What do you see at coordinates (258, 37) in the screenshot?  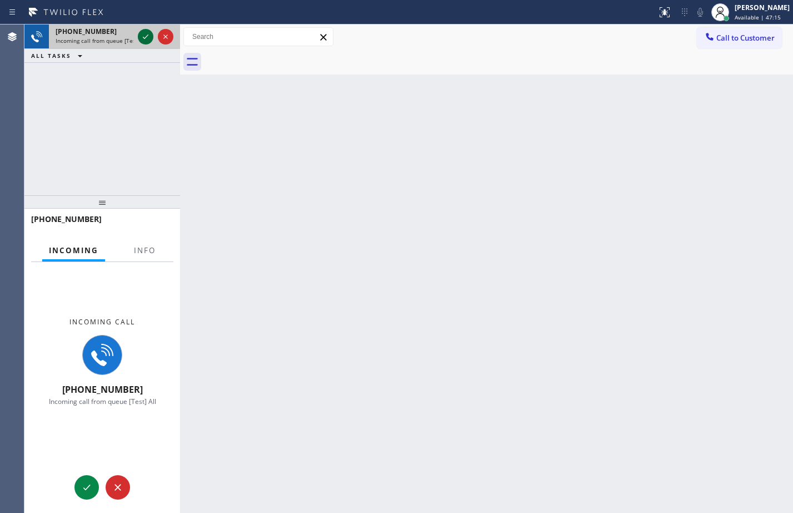 I see `input: Search` at bounding box center [258, 37].